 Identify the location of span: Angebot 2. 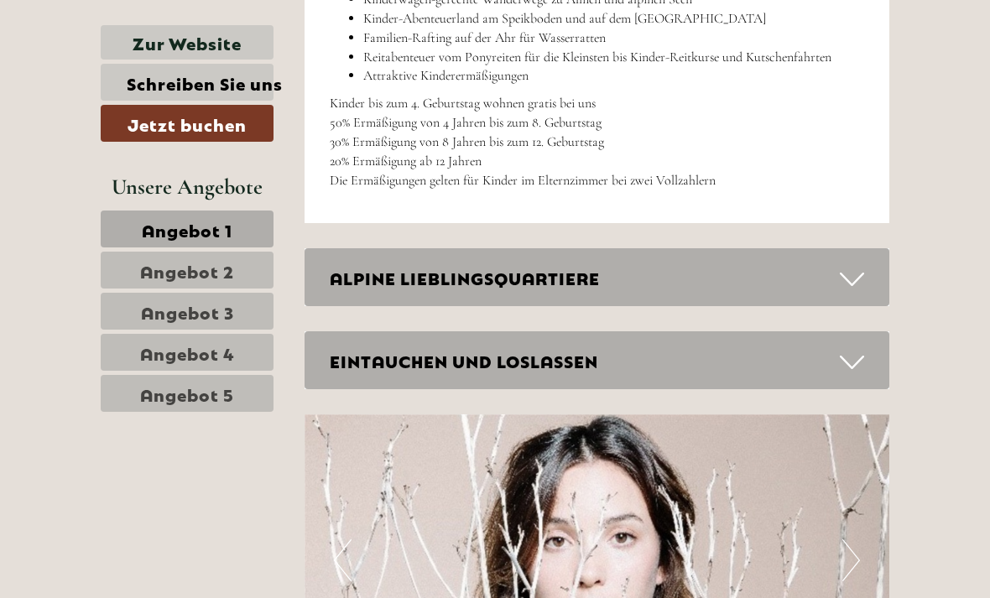
(187, 270).